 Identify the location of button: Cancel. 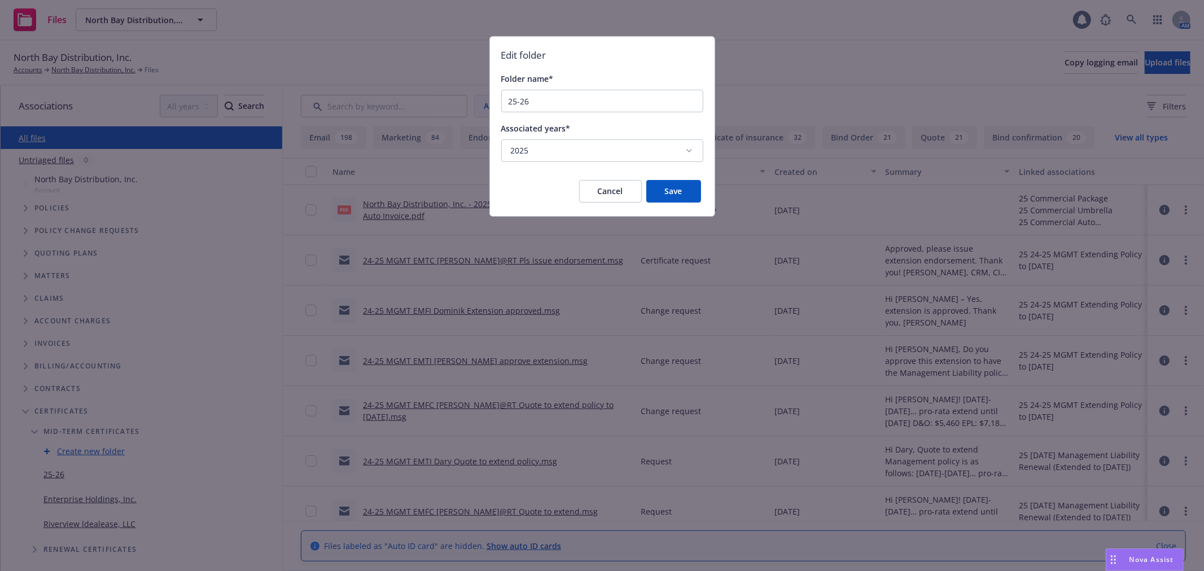
(610, 191).